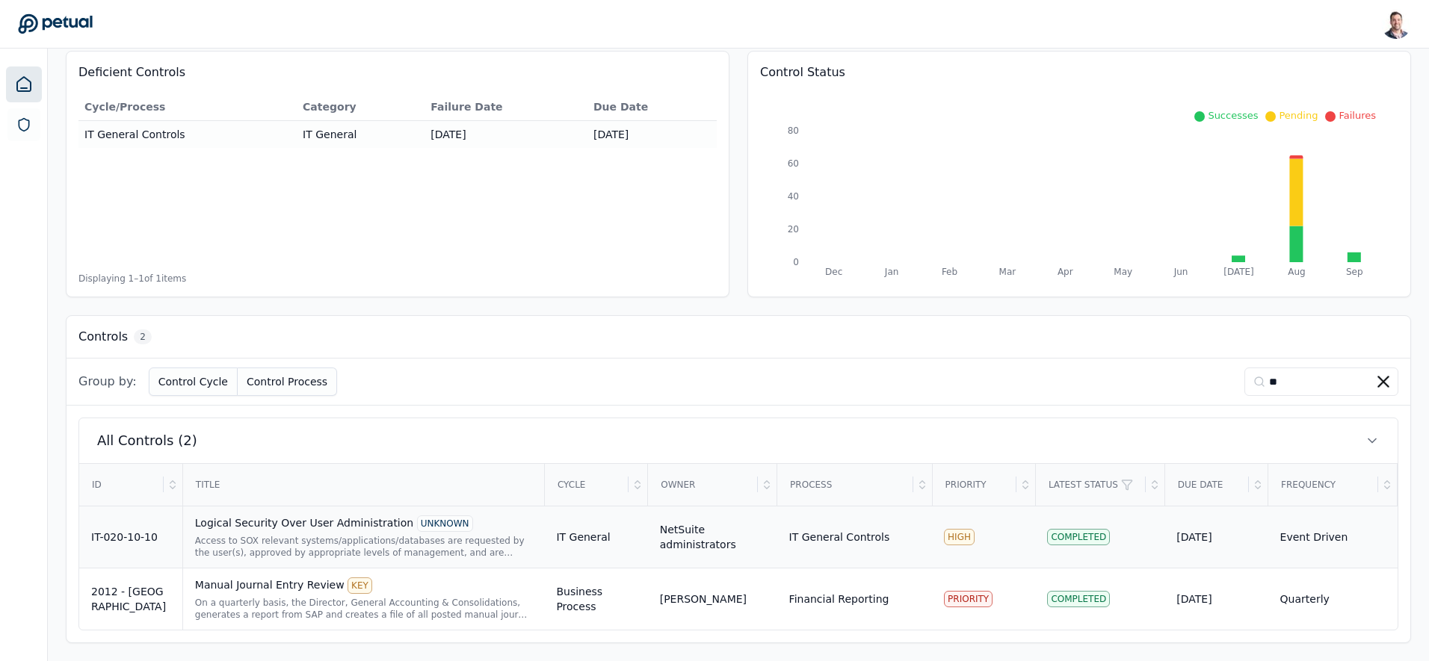  I want to click on a: SOC 1 Reports, so click(24, 125).